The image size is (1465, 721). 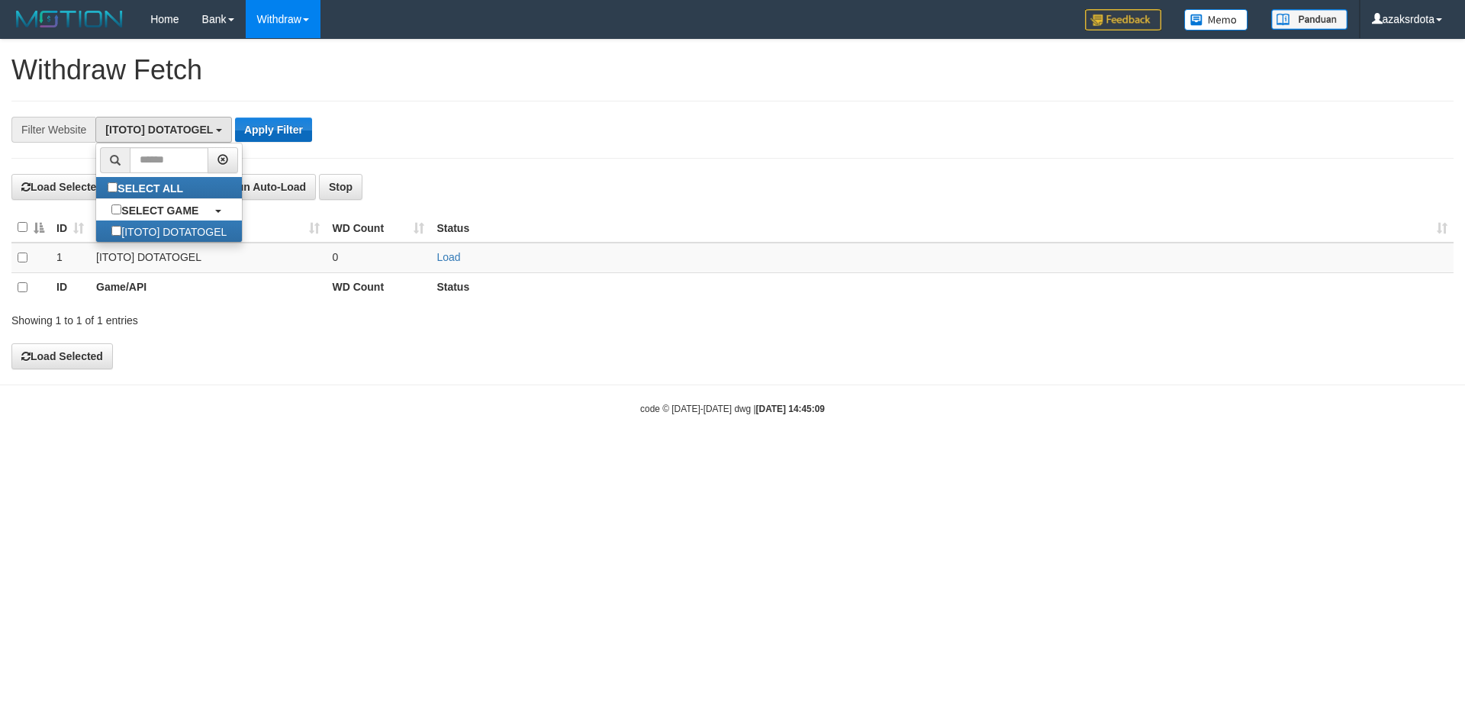 I want to click on h1: Withdraw Fetch, so click(x=732, y=70).